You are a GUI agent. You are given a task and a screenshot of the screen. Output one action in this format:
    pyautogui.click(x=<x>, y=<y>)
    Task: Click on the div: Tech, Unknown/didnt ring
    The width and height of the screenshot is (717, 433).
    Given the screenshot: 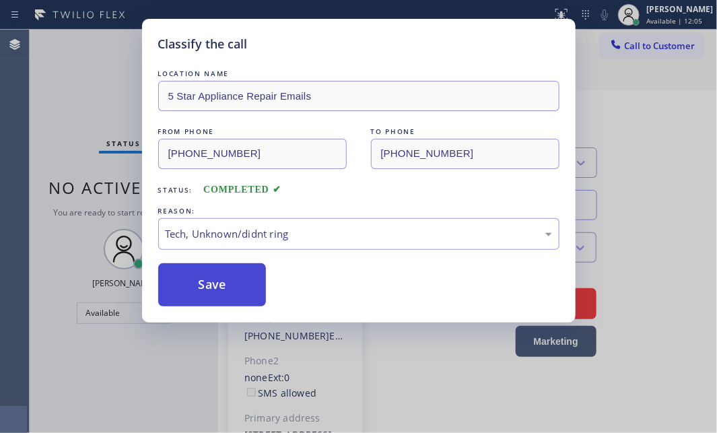 What is the action you would take?
    pyautogui.click(x=359, y=234)
    